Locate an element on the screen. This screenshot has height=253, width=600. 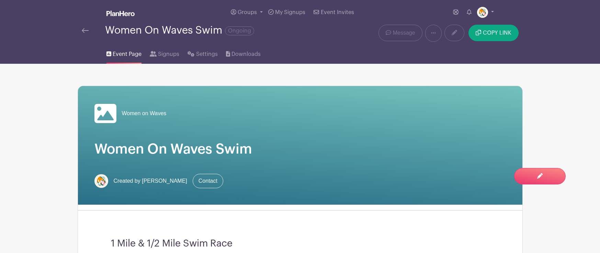
button: COPY LINK is located at coordinates (493, 33).